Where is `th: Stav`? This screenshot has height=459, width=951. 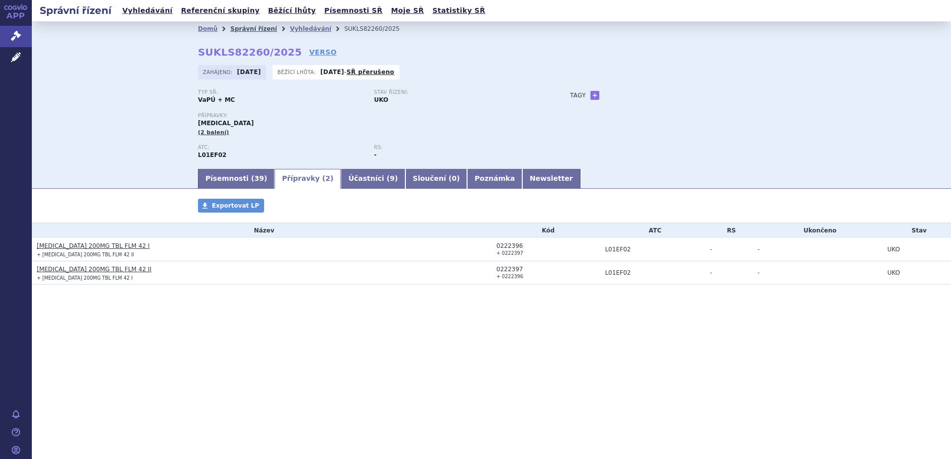 th: Stav is located at coordinates (916, 231).